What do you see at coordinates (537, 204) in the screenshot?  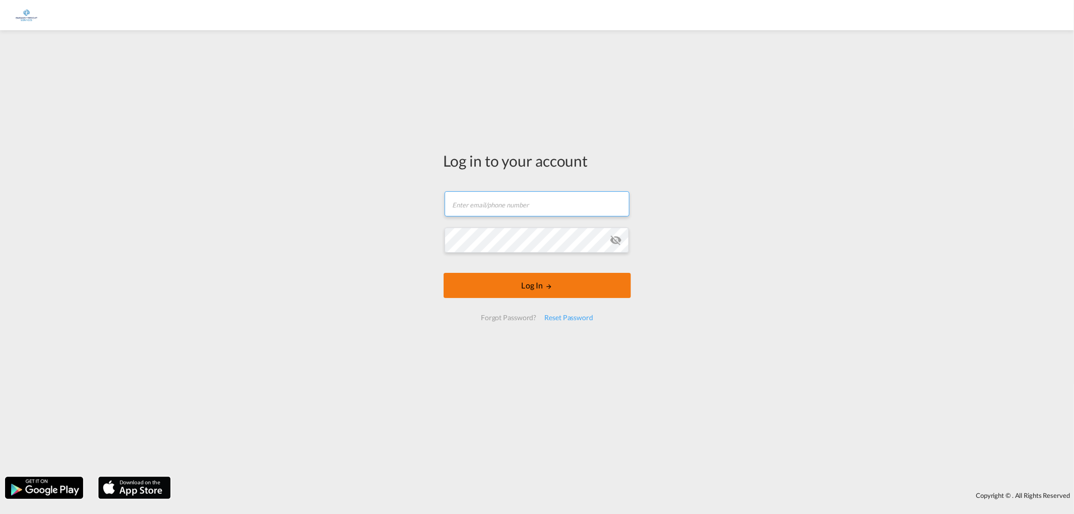 I see `input: Enter email/phone number` at bounding box center [537, 204].